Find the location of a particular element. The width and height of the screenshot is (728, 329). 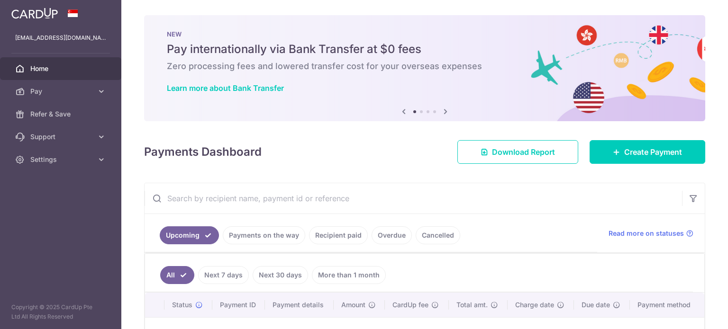

span: Pay is located at coordinates (62, 91).